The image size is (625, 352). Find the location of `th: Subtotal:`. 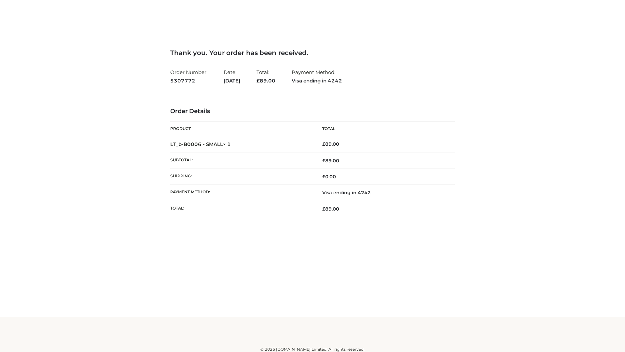

th: Subtotal: is located at coordinates (241, 160).